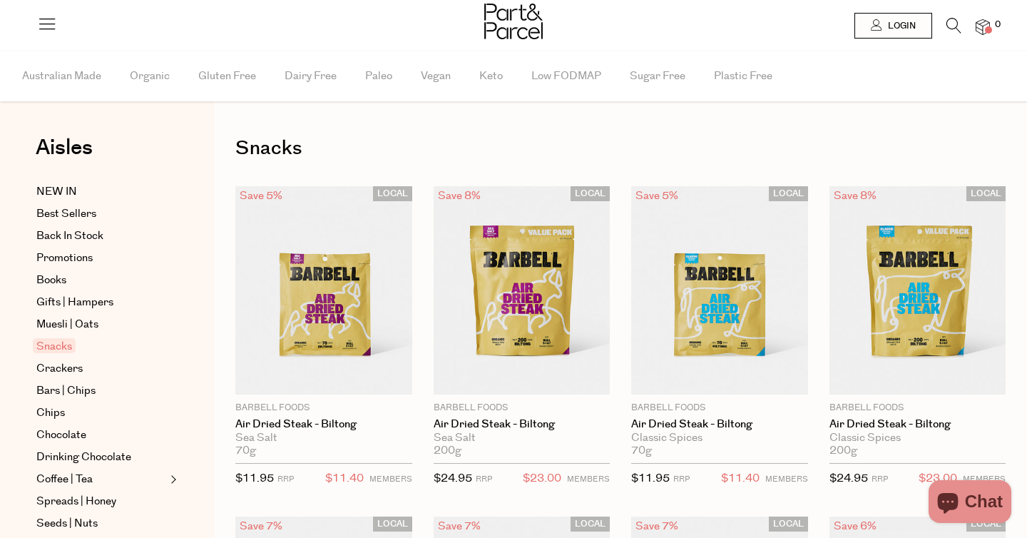 The width and height of the screenshot is (1027, 538). Describe the element at coordinates (64, 148) in the screenshot. I see `span: Aisles` at that location.